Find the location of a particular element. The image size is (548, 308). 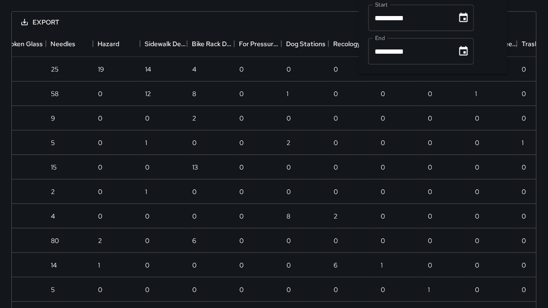

div: 5 is located at coordinates (53, 290).